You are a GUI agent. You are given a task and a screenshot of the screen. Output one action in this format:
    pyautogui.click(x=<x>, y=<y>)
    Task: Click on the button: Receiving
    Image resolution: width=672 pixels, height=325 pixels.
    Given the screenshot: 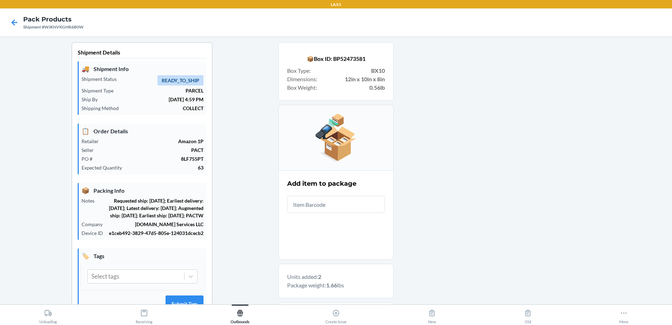 What is the action you would take?
    pyautogui.click(x=144, y=314)
    